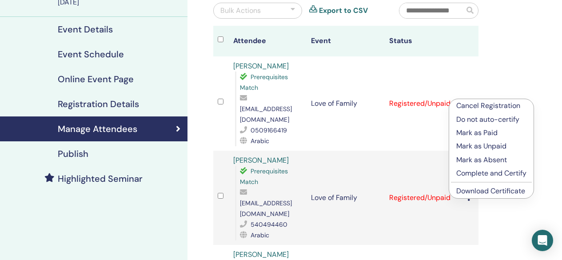  Describe the element at coordinates (269, 130) in the screenshot. I see `span: 0509166419` at that location.